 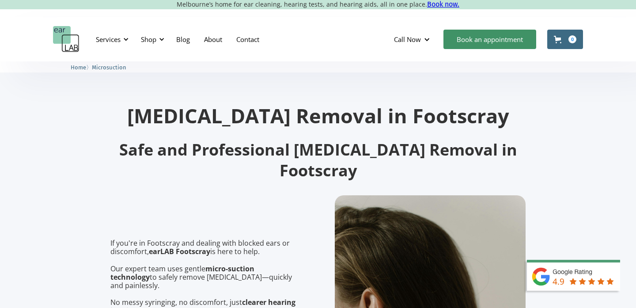 What do you see at coordinates (182, 273) in the screenshot?
I see `strong: micro-suction technology` at bounding box center [182, 273].